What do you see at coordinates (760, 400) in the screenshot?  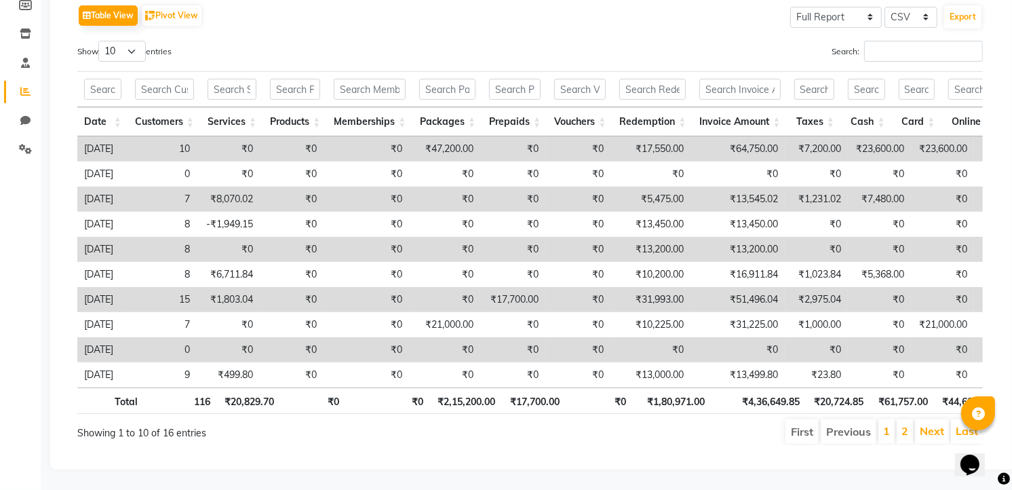 I see `th: ₹4,36,649.85` at bounding box center [760, 400].